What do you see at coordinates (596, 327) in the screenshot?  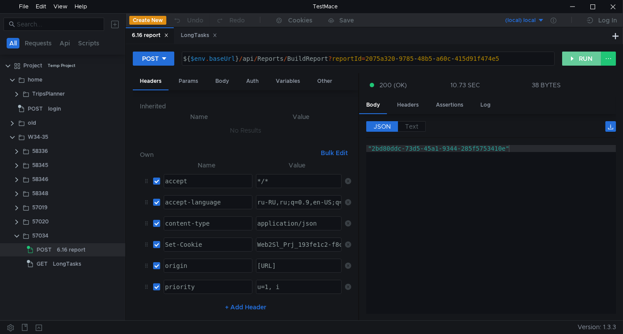 I see `span: Version: 1.3.3` at bounding box center [596, 327].